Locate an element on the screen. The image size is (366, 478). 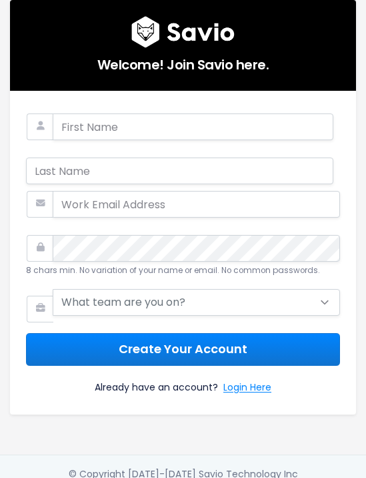
div: Already have an account? is located at coordinates (183, 382).